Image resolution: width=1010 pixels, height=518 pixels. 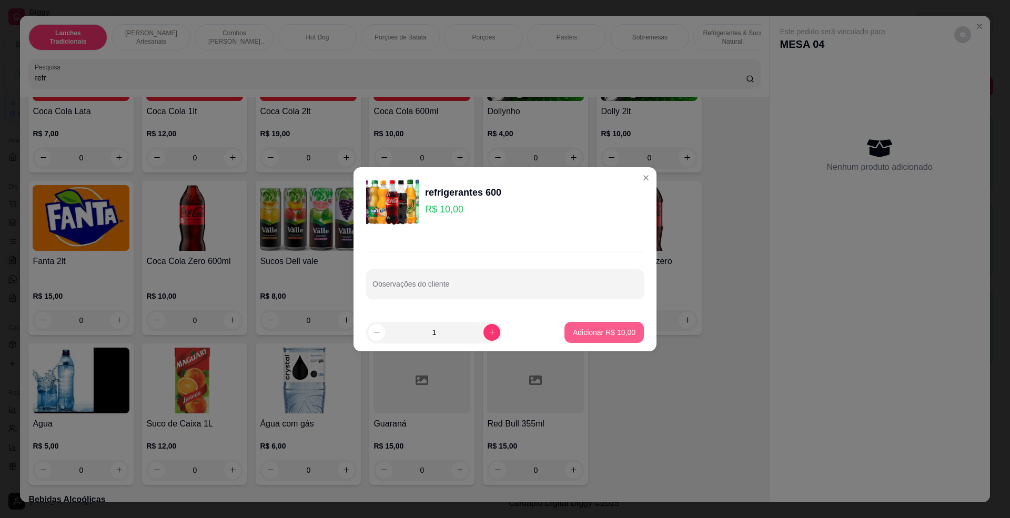 I want to click on p: R$ 10,00, so click(x=463, y=209).